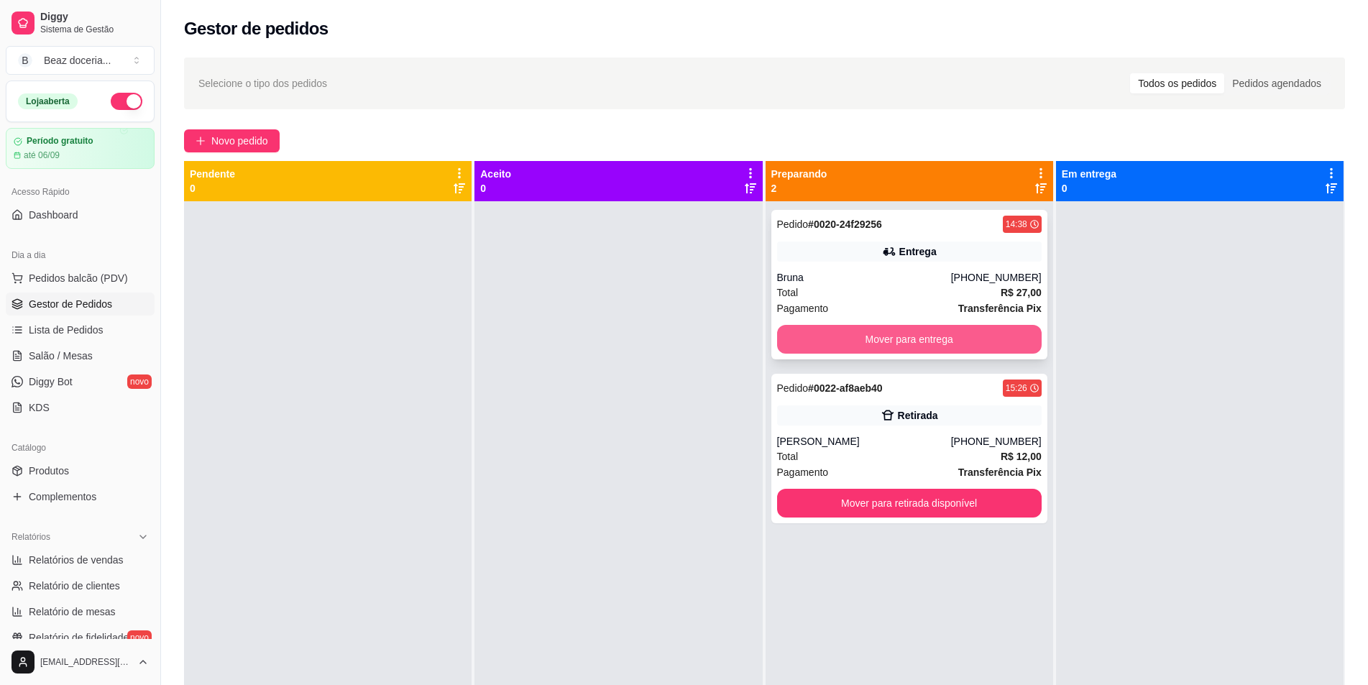 The width and height of the screenshot is (1368, 685). I want to click on p: Preparando, so click(799, 174).